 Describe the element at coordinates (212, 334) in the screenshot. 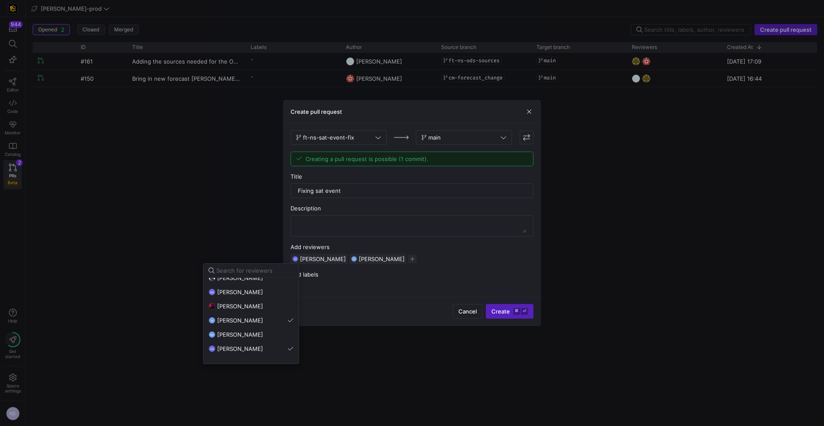

I see `div: MH` at that location.